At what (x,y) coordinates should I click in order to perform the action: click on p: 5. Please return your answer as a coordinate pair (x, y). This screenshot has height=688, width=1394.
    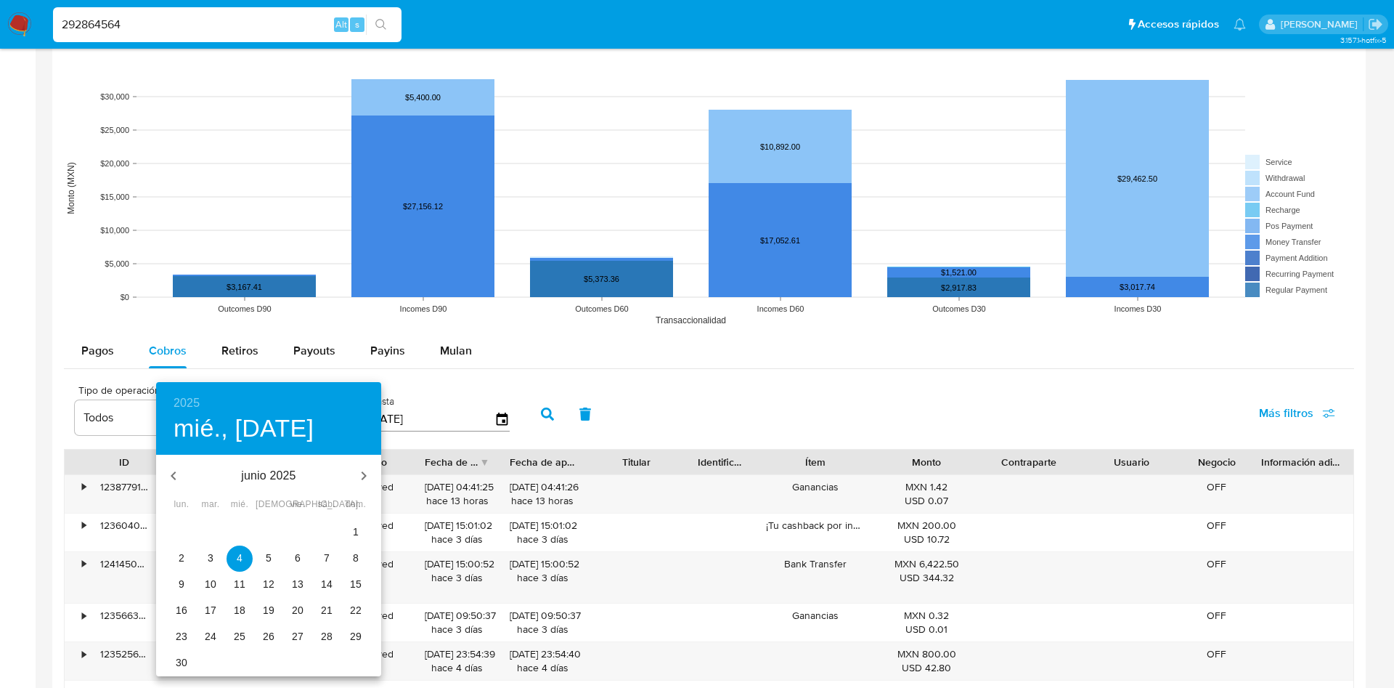
    Looking at the image, I should click on (269, 558).